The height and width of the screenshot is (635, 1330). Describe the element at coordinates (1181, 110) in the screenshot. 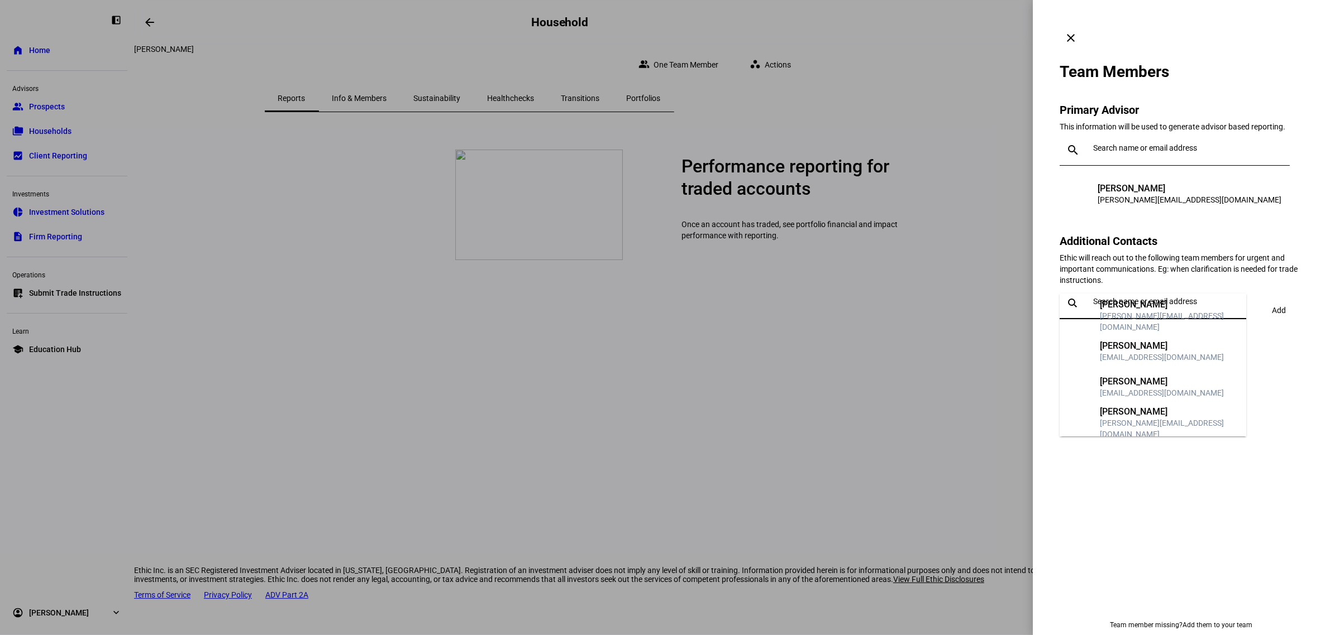

I see `h3: Primary Advisor` at that location.